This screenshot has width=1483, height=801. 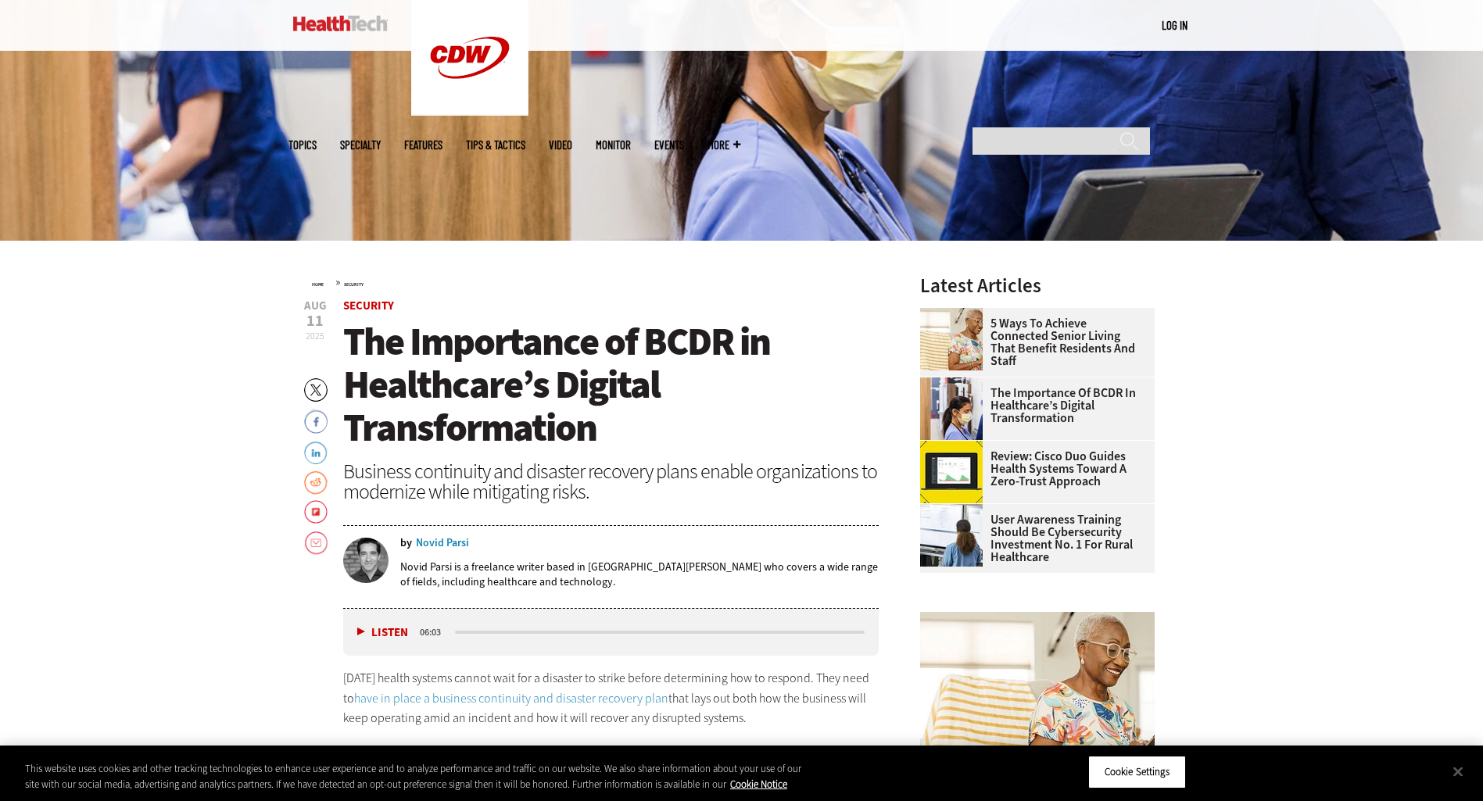 I want to click on a: The Importance of BCDR in Healthcare’s Digital Transformation, so click(x=1033, y=406).